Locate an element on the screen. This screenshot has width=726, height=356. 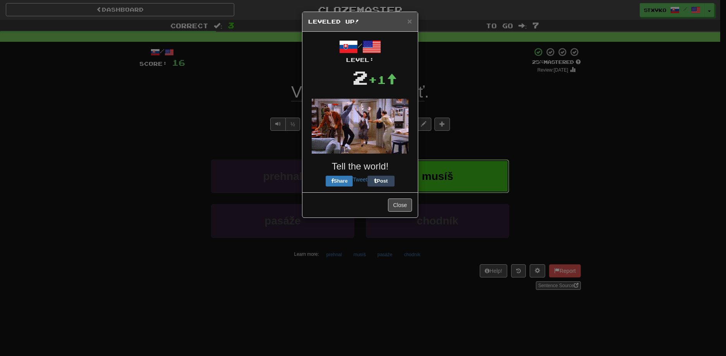
h3: Tell the world! is located at coordinates (360, 167).